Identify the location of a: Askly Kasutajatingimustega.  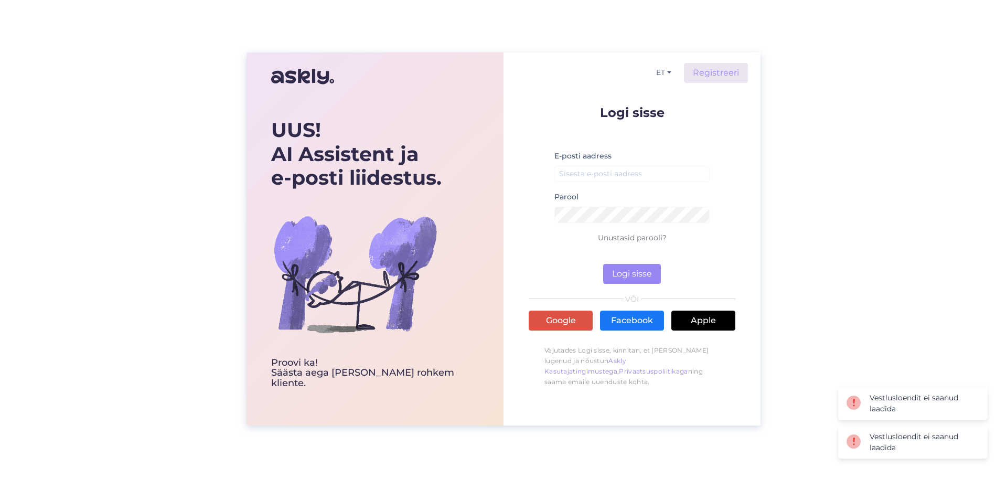
(585, 365).